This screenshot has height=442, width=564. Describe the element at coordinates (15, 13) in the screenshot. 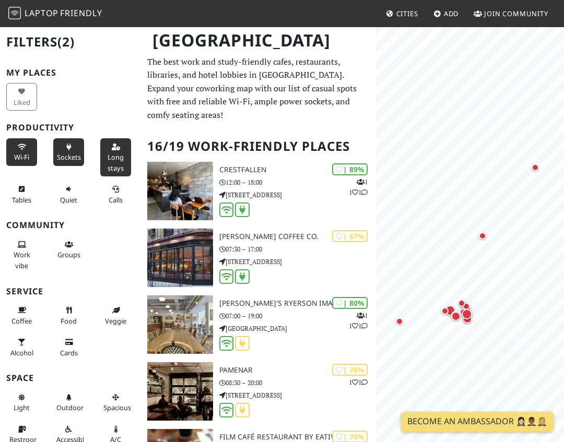

I see `img: LaptopFriendly` at that location.